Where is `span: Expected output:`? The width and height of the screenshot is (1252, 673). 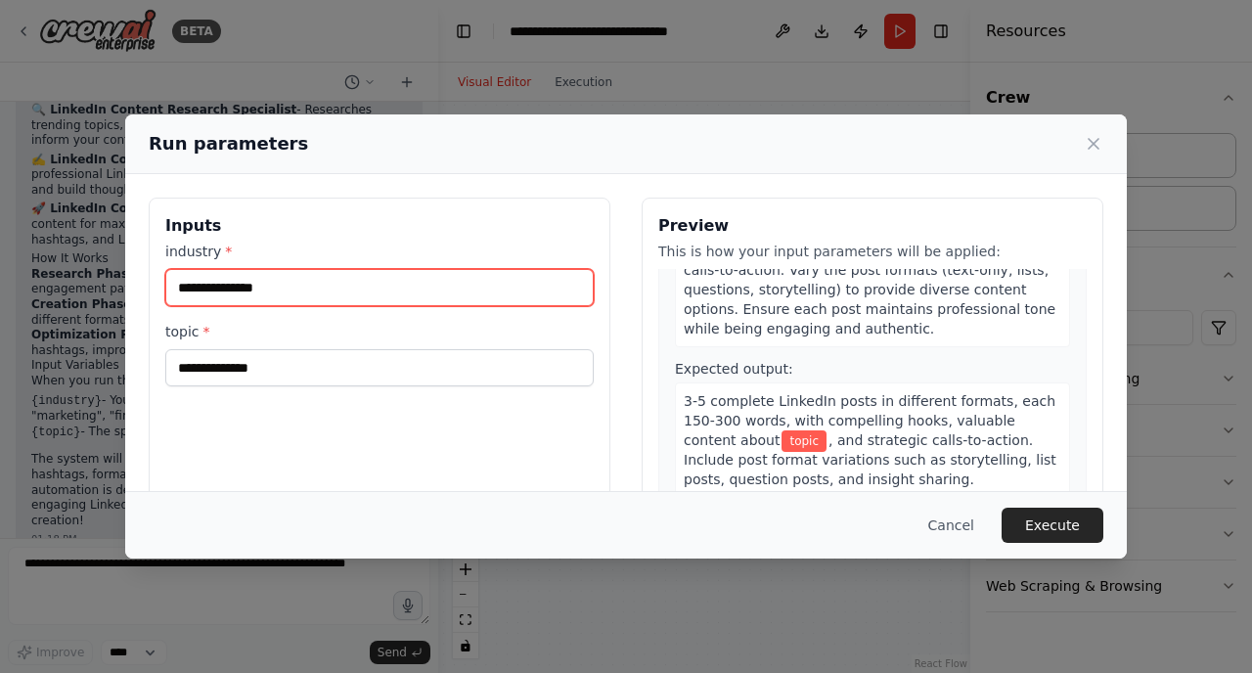
span: Expected output: is located at coordinates (734, 369).